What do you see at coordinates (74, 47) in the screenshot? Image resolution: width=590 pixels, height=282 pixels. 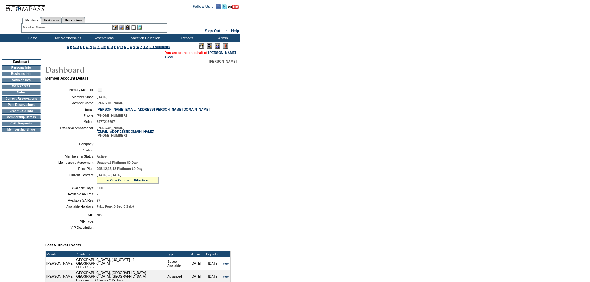 I see `a: C` at bounding box center [74, 47].